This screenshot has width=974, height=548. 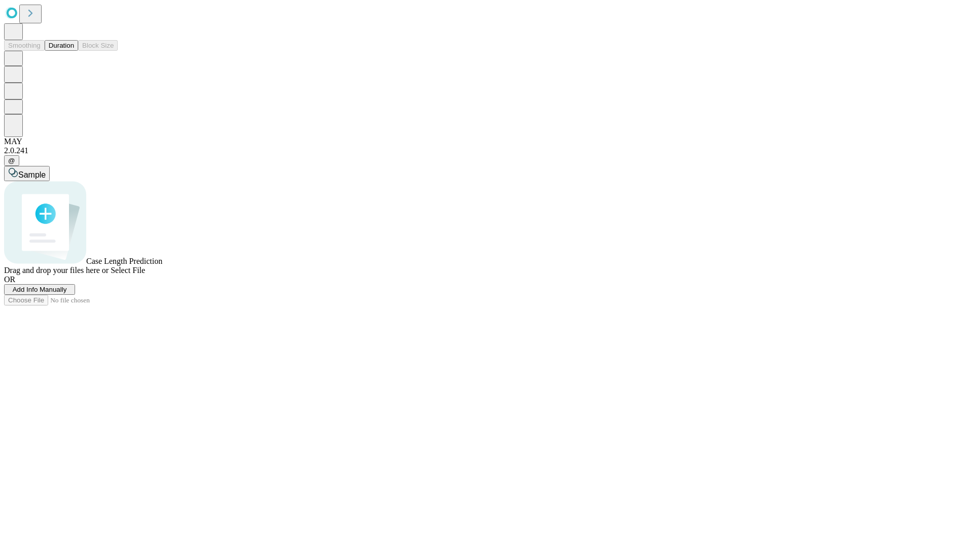 I want to click on button: Sample, so click(x=27, y=174).